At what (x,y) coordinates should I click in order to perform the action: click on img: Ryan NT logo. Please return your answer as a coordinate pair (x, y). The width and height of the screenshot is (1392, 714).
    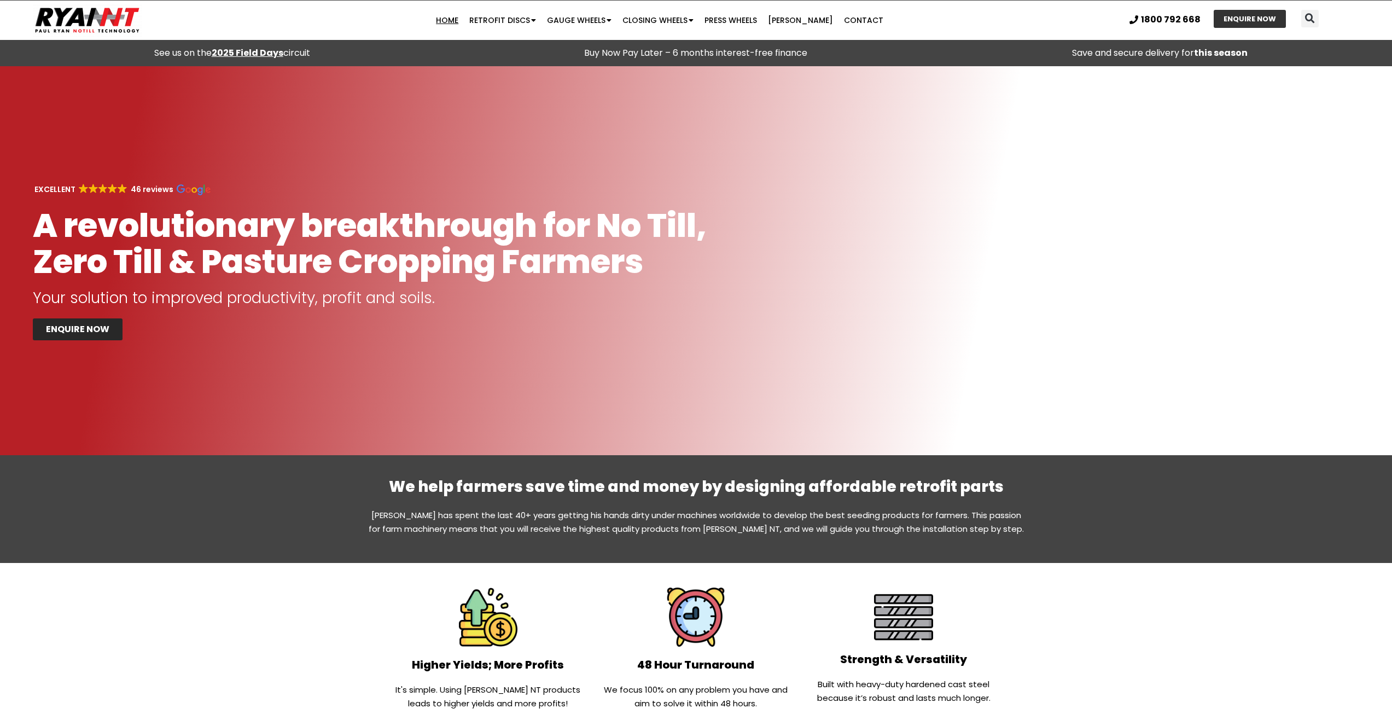
    Looking at the image, I should click on (87, 20).